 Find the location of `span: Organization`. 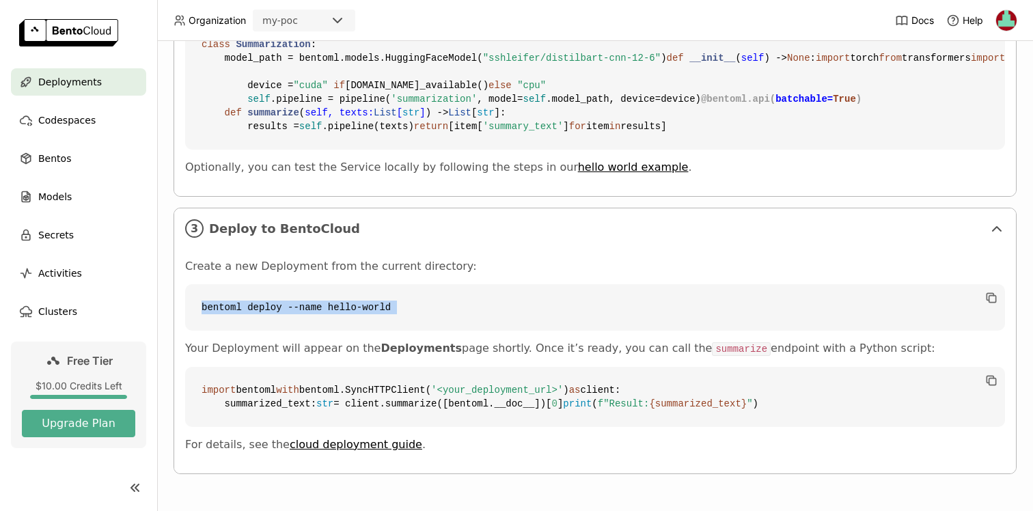

span: Organization is located at coordinates (217, 20).